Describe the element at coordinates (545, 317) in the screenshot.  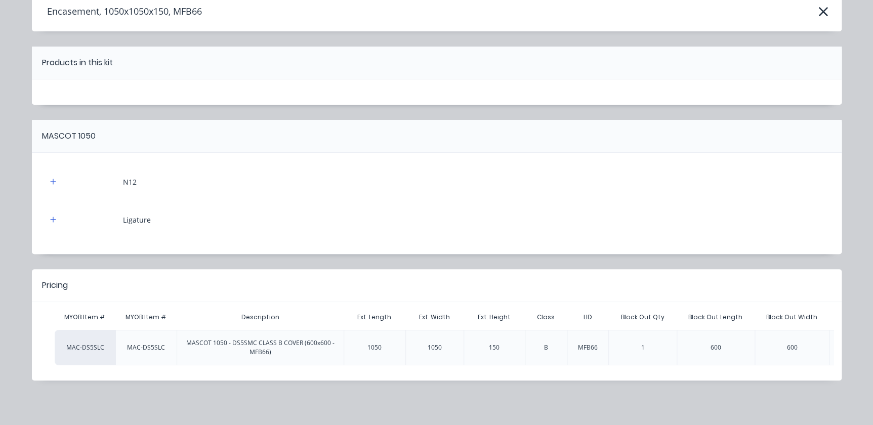
I see `div: Class` at that location.